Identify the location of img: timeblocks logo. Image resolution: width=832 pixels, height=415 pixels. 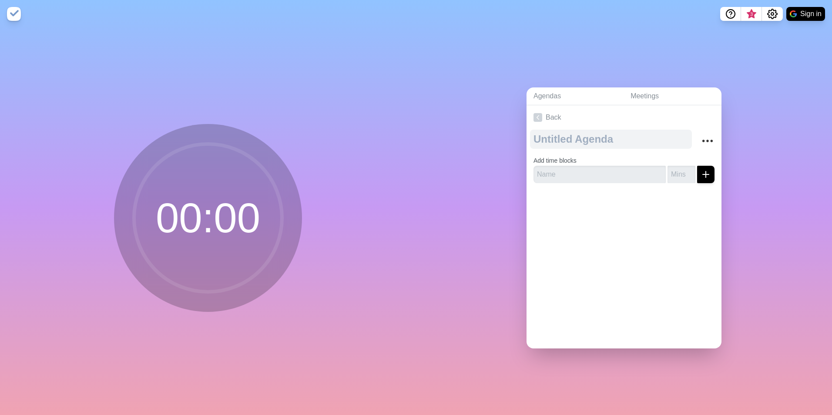
(14, 14).